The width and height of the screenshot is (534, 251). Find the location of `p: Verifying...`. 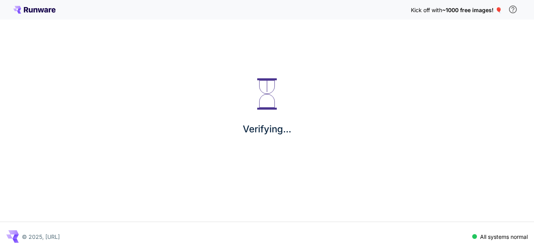

p: Verifying... is located at coordinates (267, 129).